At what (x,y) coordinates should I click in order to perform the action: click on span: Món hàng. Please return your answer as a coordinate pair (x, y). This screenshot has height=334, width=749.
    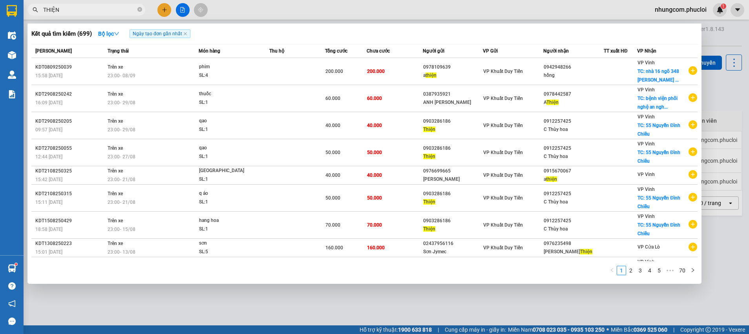
    Looking at the image, I should click on (209, 51).